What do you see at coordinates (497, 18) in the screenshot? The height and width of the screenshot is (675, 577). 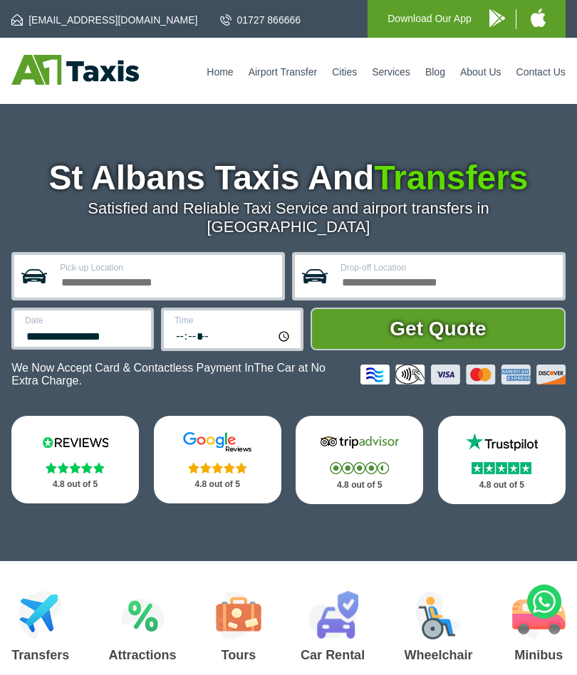 I see `img: A1 Taxis Android App` at bounding box center [497, 18].